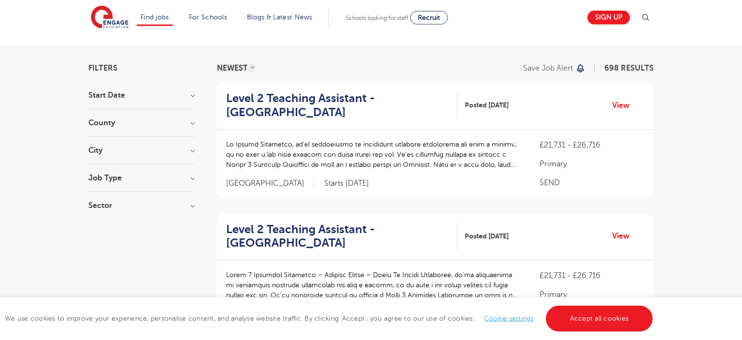 The width and height of the screenshot is (742, 340). I want to click on span: Recruit, so click(429, 17).